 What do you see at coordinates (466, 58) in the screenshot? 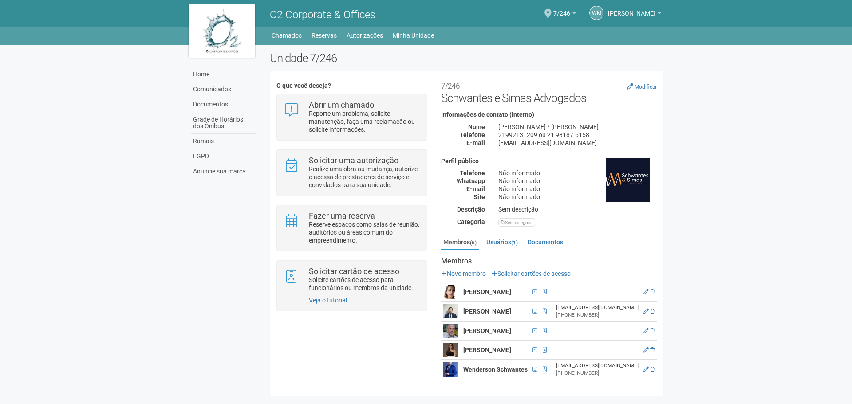
I see `h2: Unidade 7/246` at bounding box center [466, 58].